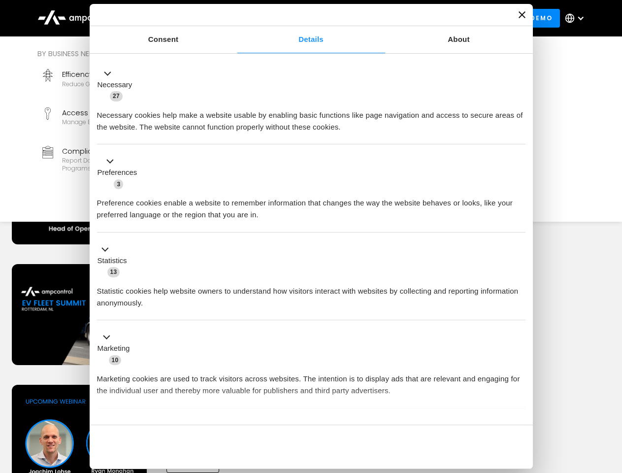  I want to click on a: Details, so click(311, 39).